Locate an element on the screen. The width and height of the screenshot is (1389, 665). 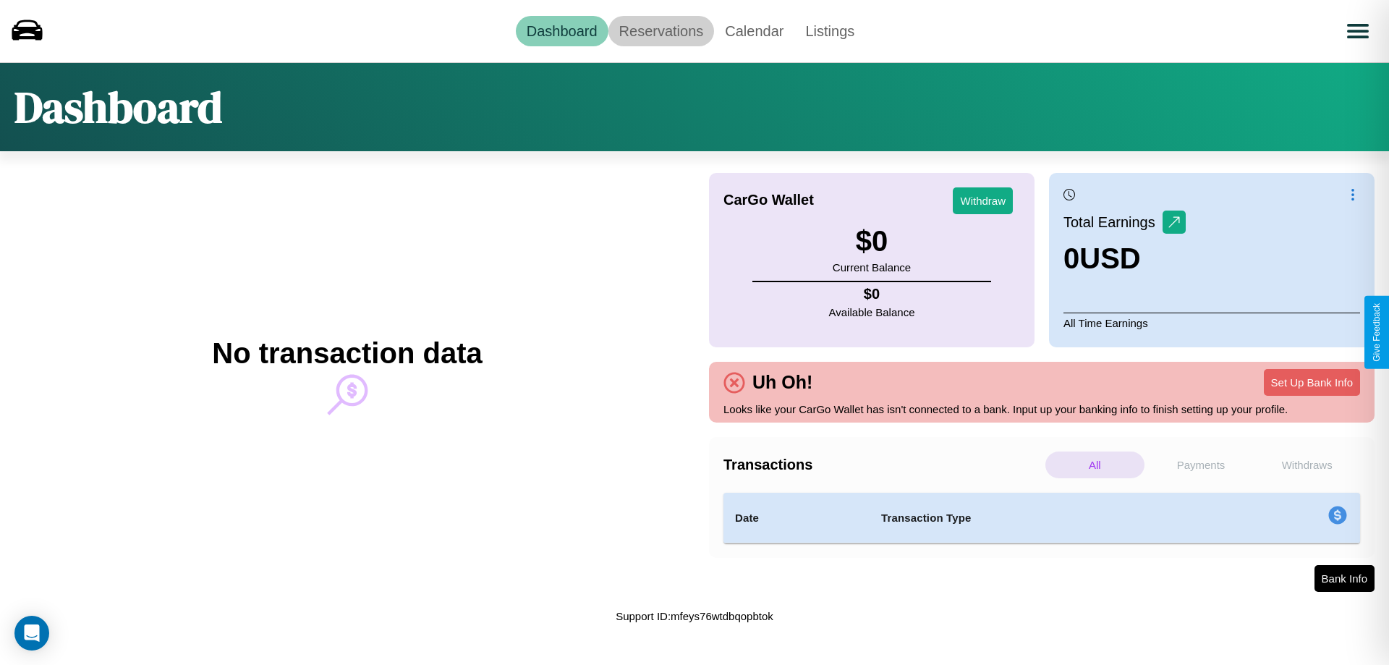
p: All Time Earnings is located at coordinates (1212, 323).